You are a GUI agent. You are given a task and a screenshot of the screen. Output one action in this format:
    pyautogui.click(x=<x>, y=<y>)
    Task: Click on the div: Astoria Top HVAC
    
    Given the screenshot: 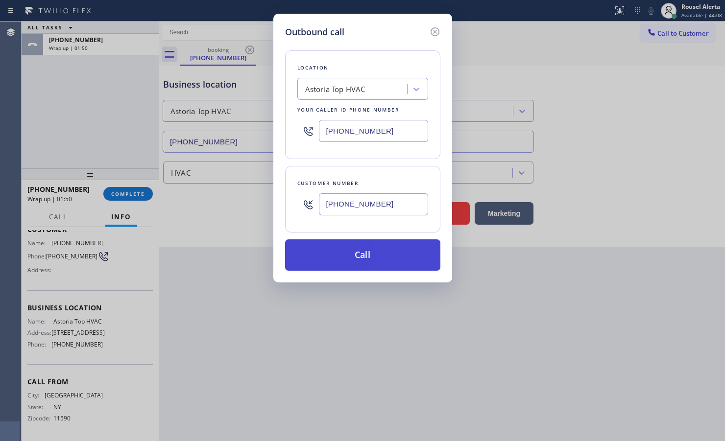 What is the action you would take?
    pyautogui.click(x=335, y=89)
    